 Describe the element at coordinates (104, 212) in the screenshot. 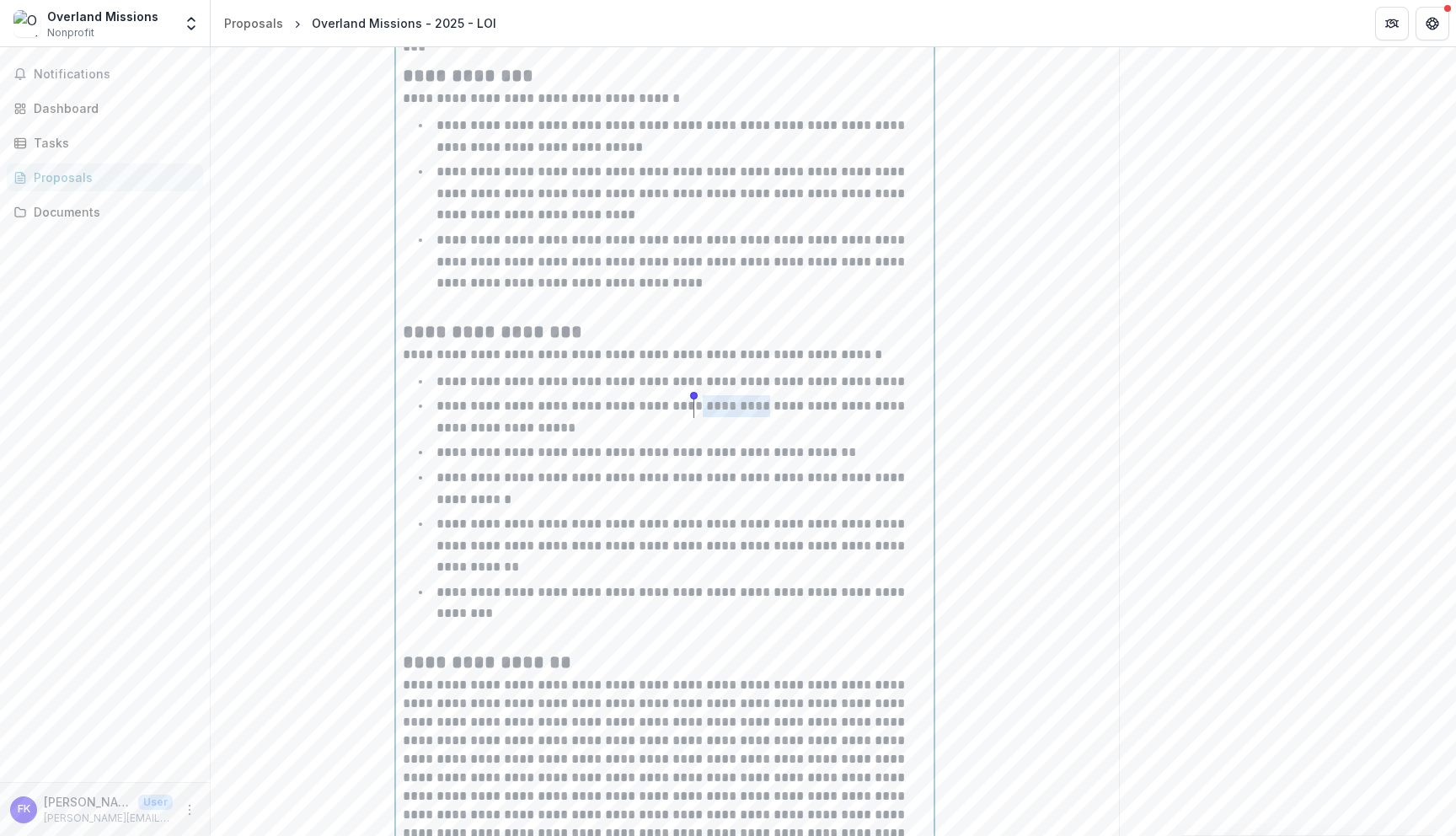

I see `a: Documents` at that location.